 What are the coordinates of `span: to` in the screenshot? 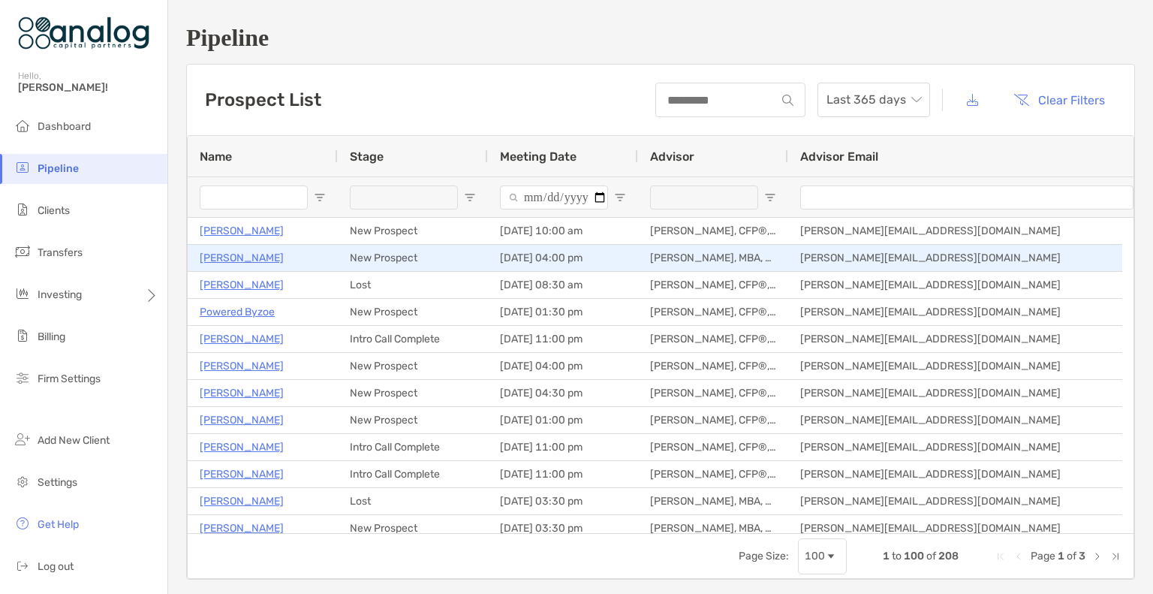 It's located at (896, 556).